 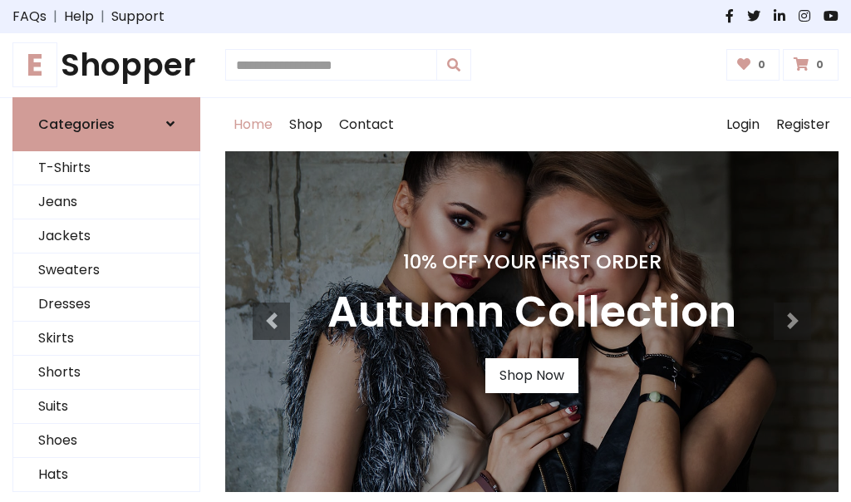 I want to click on h6: Categories, so click(x=76, y=124).